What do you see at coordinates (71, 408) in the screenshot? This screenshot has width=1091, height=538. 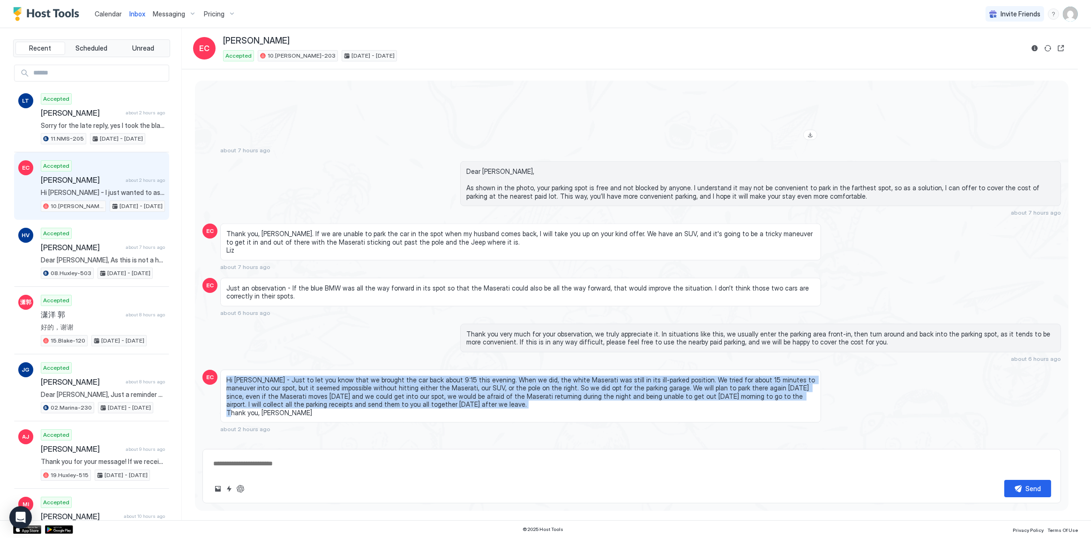 I see `span: 02.Marina-230` at bounding box center [71, 408].